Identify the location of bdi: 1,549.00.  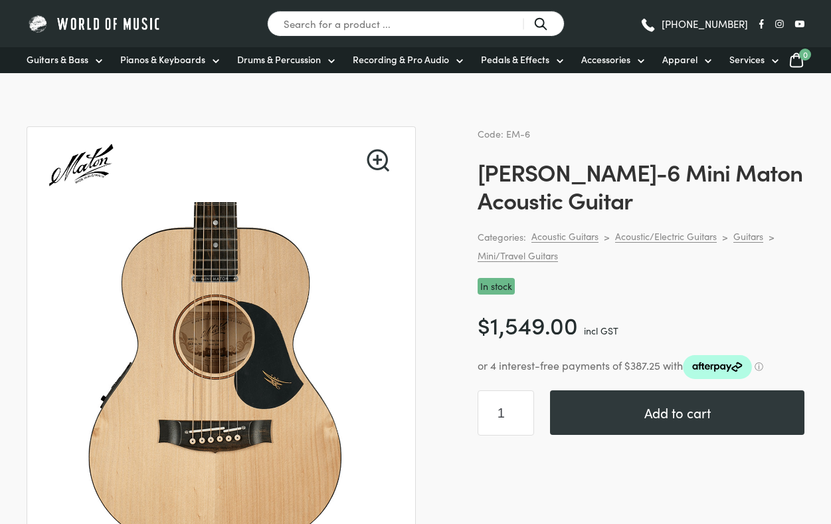
(528, 324).